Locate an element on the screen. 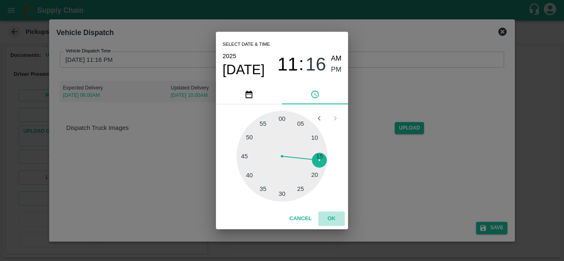 The width and height of the screenshot is (564, 261). button: AM is located at coordinates (336, 59).